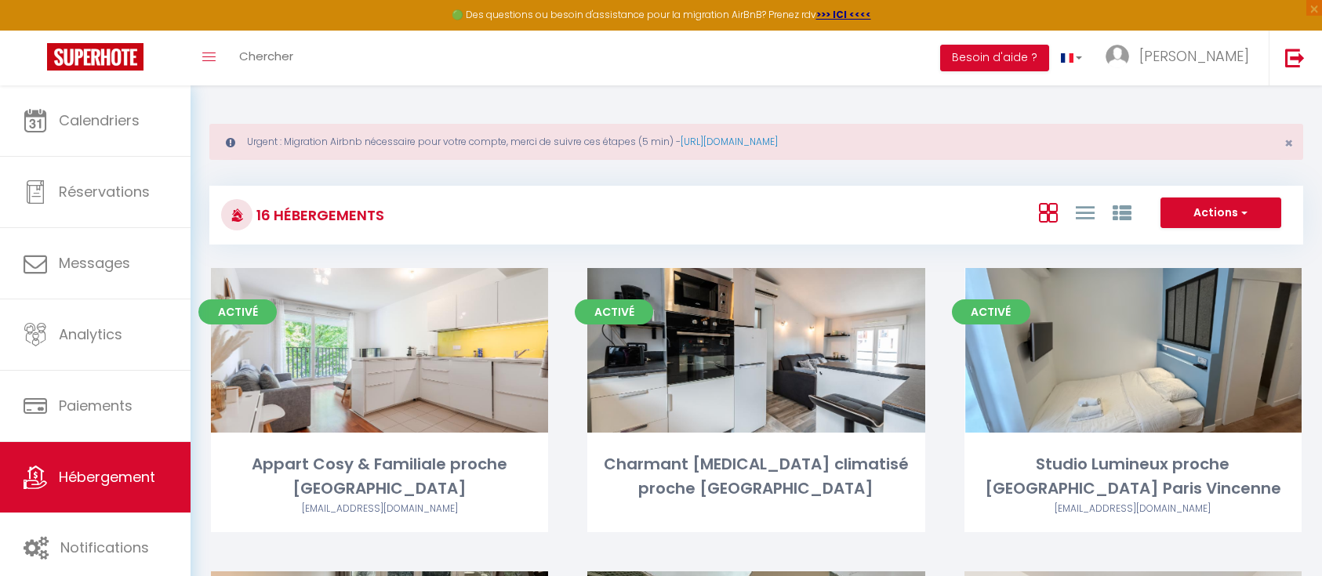  Describe the element at coordinates (1288, 144) in the screenshot. I see `button: Close` at that location.